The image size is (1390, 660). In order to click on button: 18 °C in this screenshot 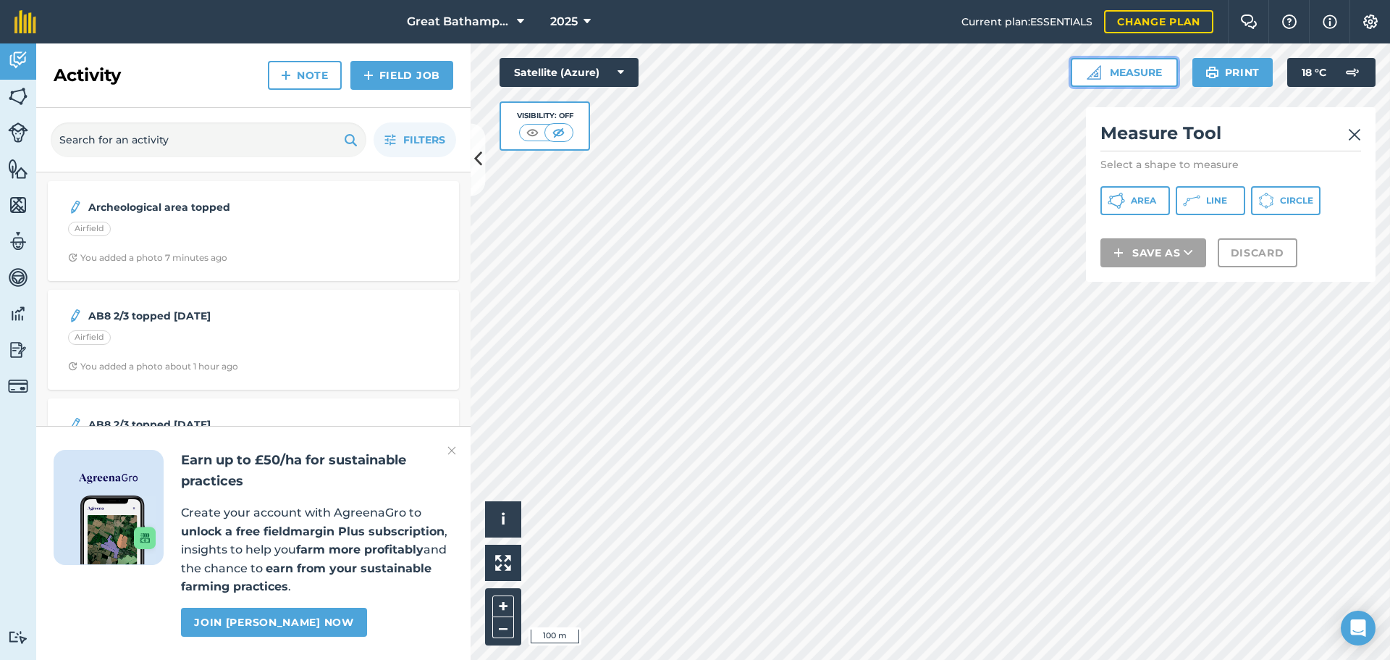, I will do `click(1331, 72)`.